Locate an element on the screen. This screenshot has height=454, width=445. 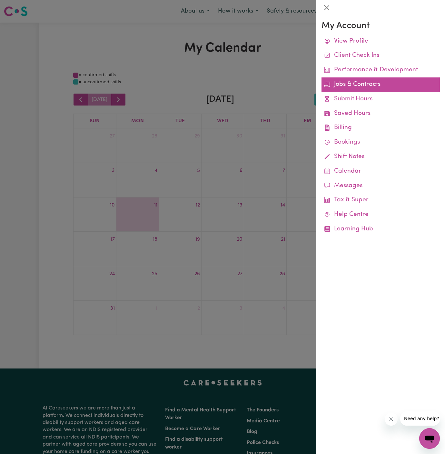
button: Close is located at coordinates (327, 8).